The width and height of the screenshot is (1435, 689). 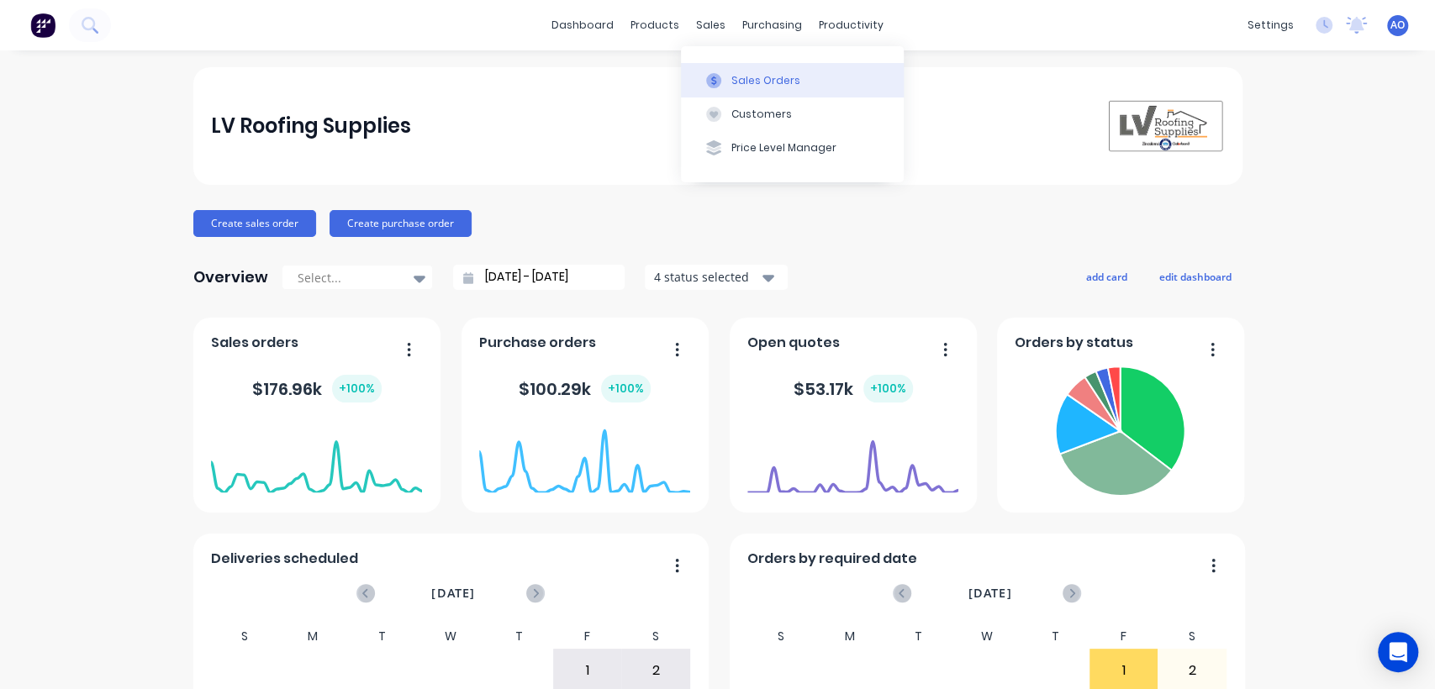 What do you see at coordinates (311, 126) in the screenshot?
I see `div: LV Roofing Supplies` at bounding box center [311, 126].